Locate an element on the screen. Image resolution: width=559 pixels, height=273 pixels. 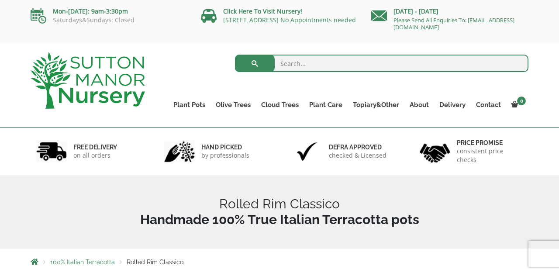
a: Delivery is located at coordinates (452, 105).